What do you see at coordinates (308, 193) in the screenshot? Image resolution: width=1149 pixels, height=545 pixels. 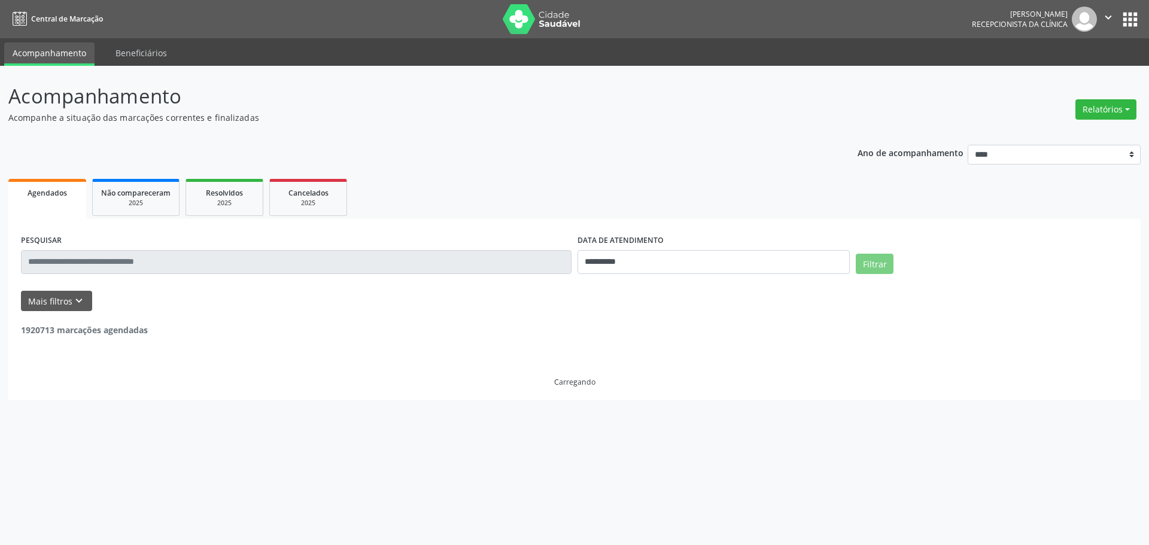 I see `span: Cancelados` at bounding box center [308, 193].